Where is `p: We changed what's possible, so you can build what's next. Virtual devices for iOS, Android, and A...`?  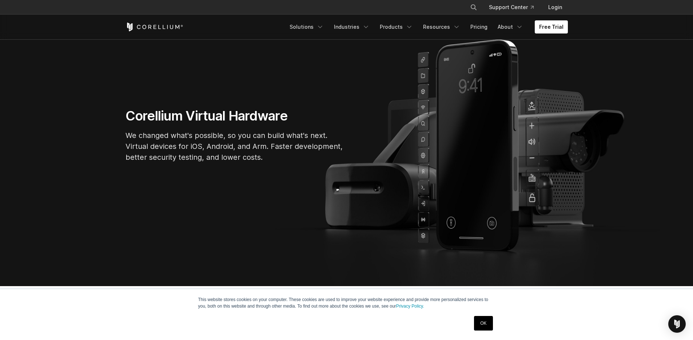
p: We changed what's possible, so you can build what's next. Virtual devices for iOS, Android, and A... is located at coordinates (235, 146).